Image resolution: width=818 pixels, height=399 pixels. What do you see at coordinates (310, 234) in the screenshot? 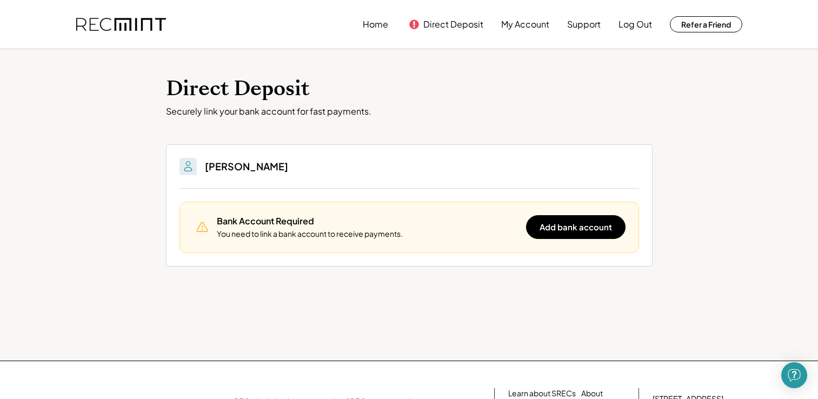
I see `div: You need to link a bank account to receive payments.` at bounding box center [310, 234].